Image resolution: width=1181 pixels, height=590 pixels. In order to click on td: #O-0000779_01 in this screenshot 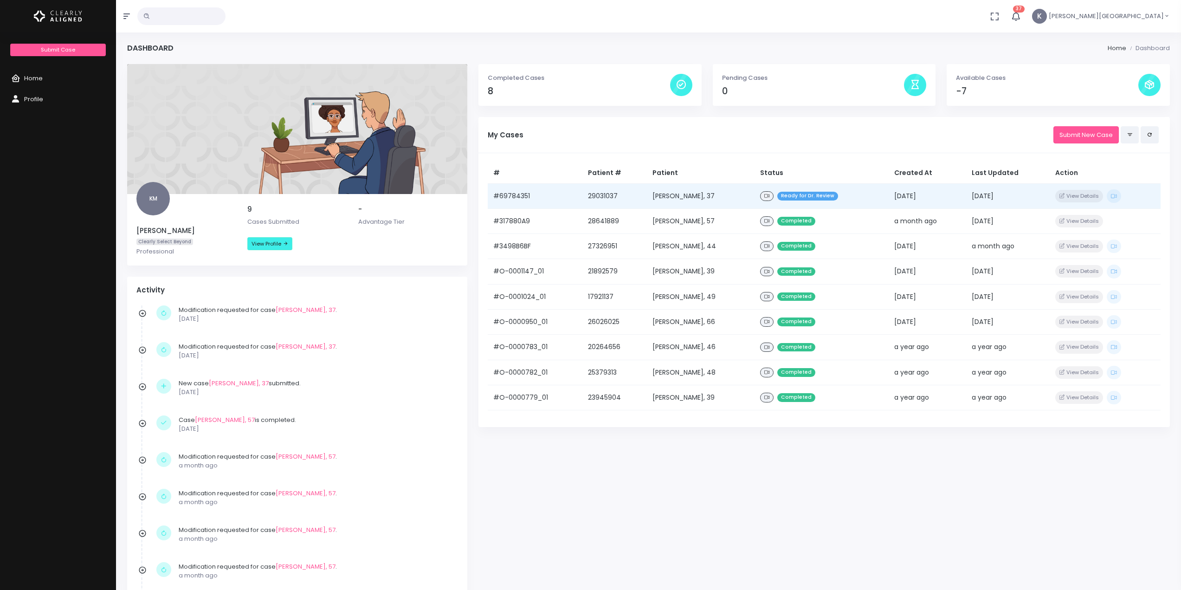, I will do `click(535, 398)`.